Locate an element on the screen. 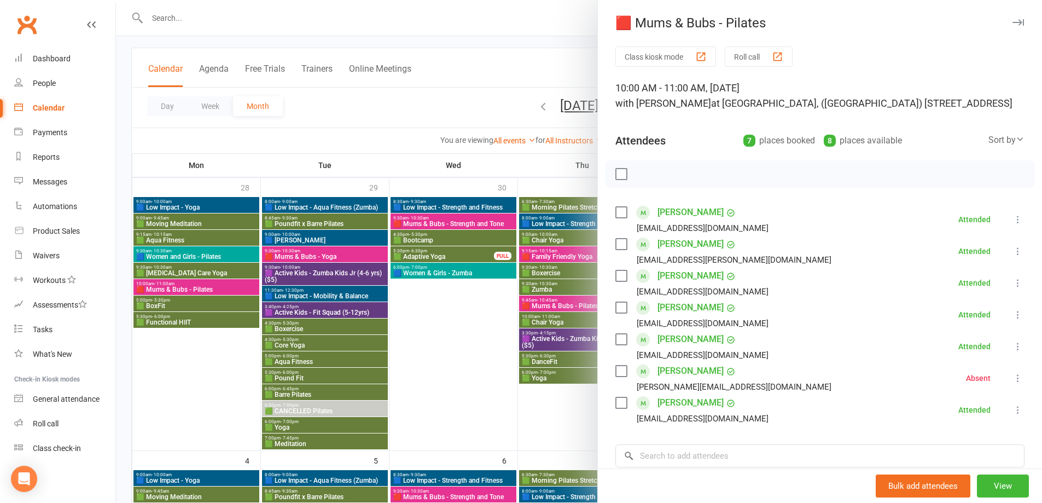 This screenshot has height=503, width=1042. div: People is located at coordinates (44, 83).